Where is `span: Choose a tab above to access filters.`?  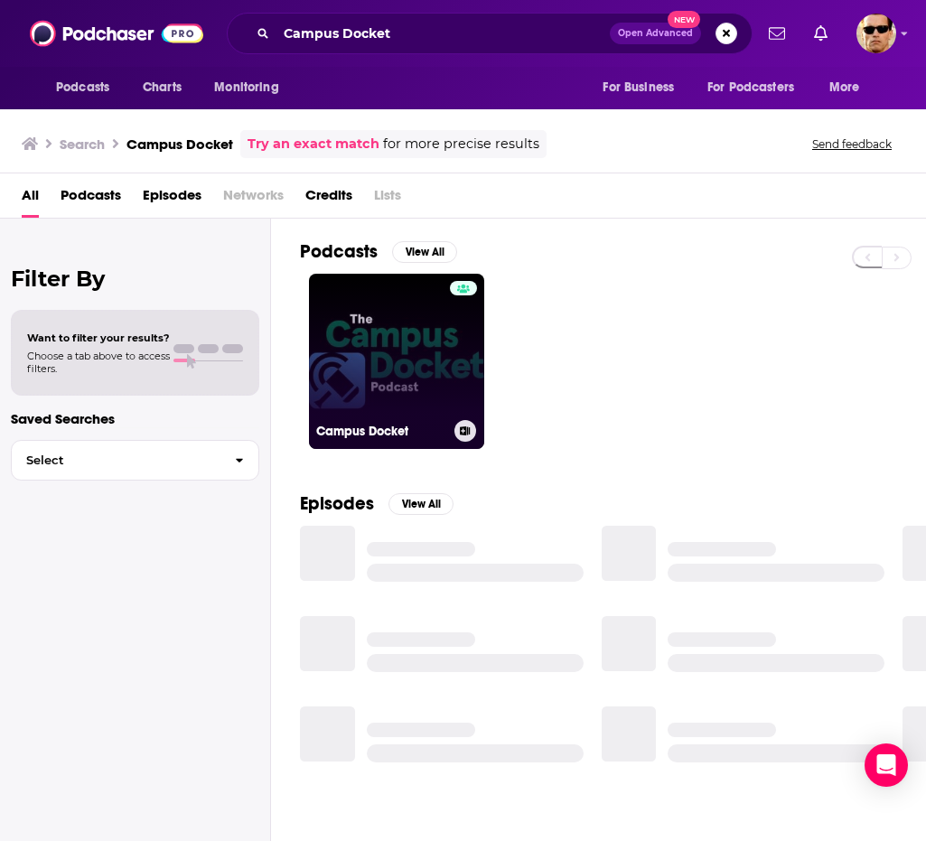
span: Choose a tab above to access filters. is located at coordinates (98, 362).